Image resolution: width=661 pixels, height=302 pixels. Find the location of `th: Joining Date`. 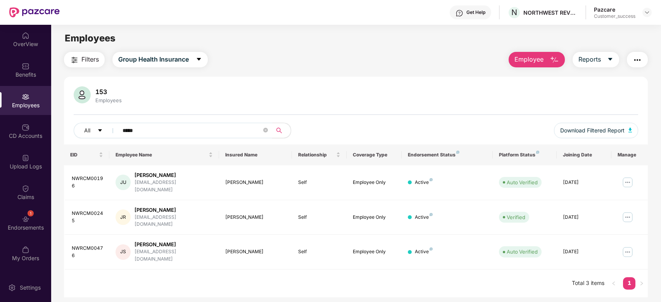

th: Joining Date is located at coordinates (584, 155).